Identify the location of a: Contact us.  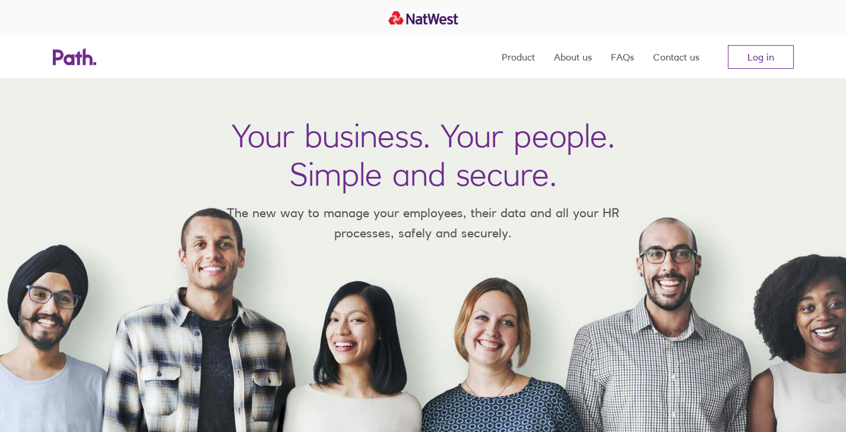
(676, 57).